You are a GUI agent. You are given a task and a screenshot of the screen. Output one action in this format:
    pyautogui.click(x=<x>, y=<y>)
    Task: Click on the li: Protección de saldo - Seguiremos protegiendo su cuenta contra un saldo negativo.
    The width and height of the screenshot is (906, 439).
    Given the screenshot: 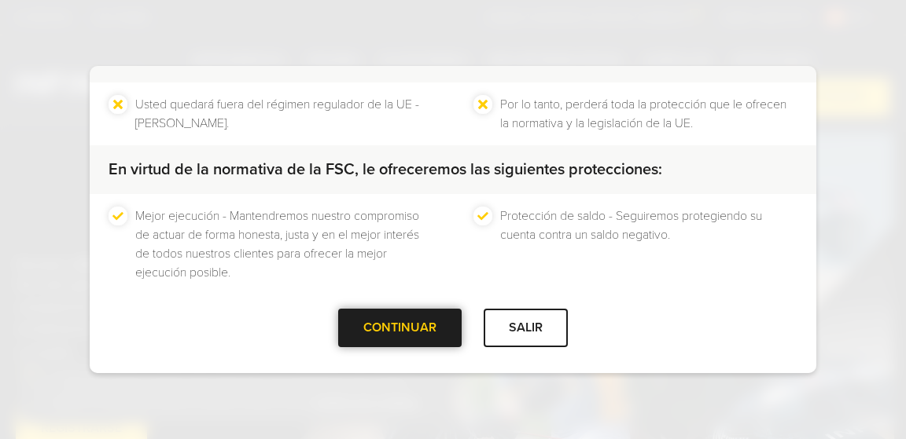 What is the action you would take?
    pyautogui.click(x=649, y=244)
    